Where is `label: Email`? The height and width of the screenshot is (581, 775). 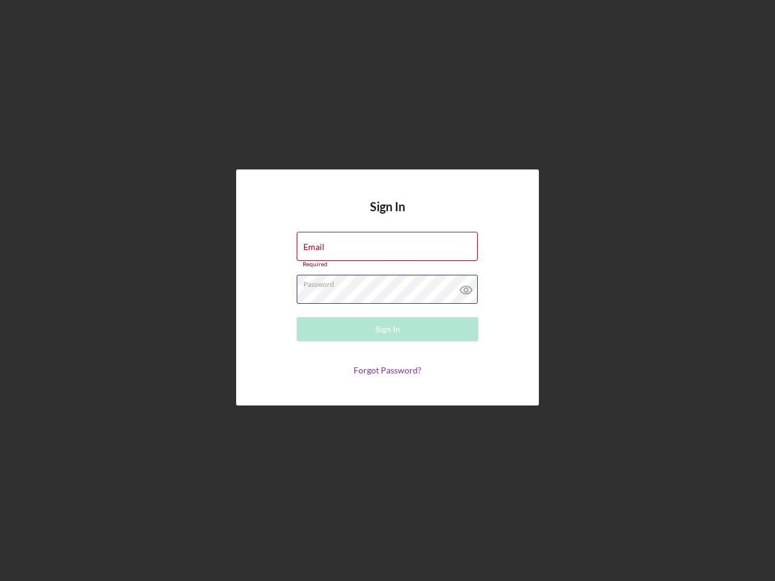 label: Email is located at coordinates (314, 247).